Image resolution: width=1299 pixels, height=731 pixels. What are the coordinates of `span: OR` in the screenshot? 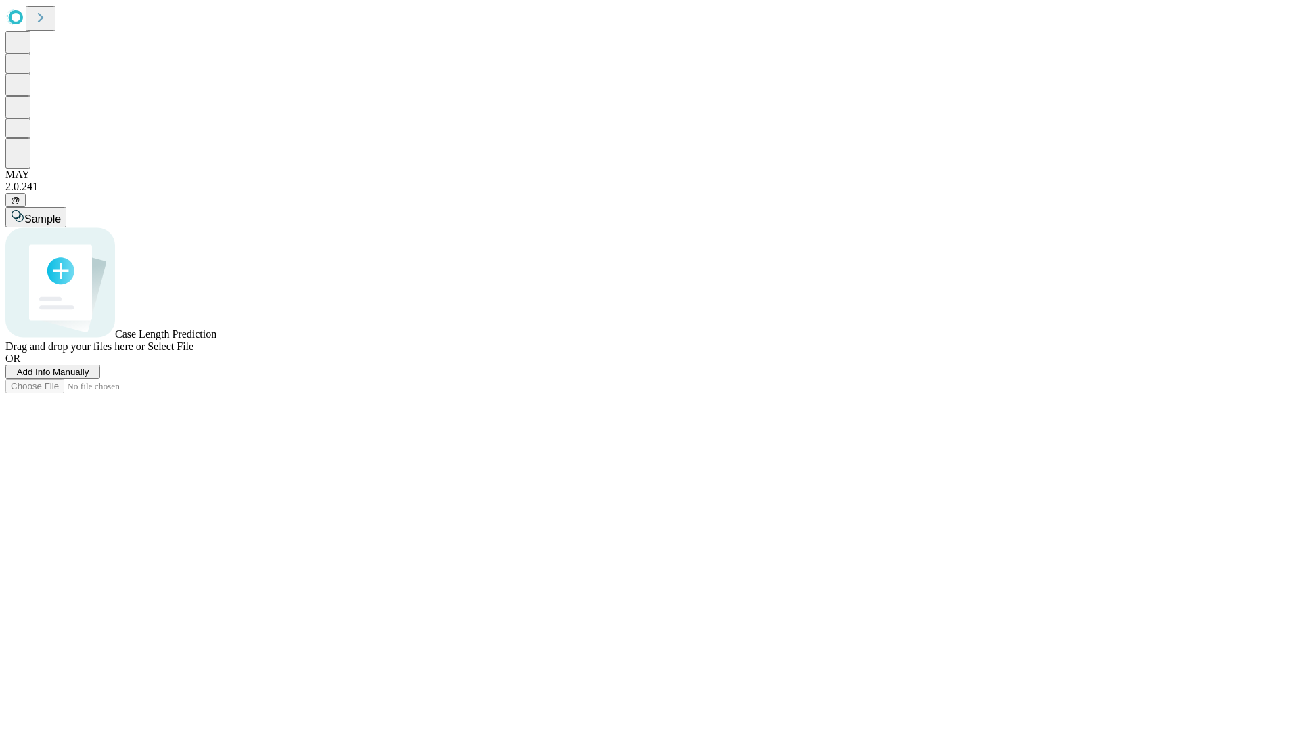 It's located at (13, 358).